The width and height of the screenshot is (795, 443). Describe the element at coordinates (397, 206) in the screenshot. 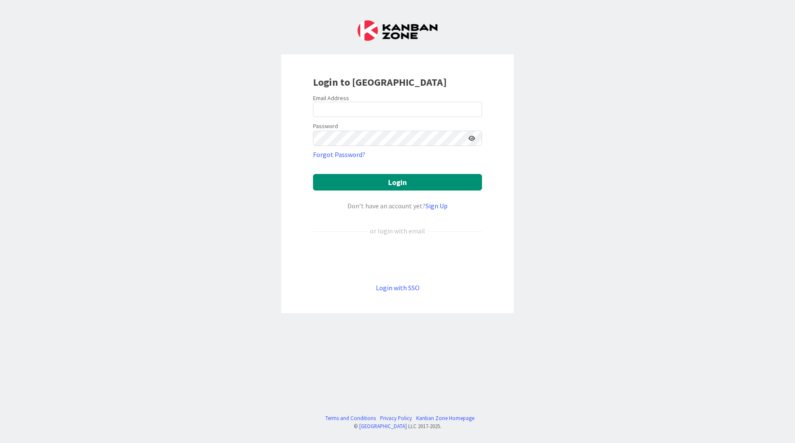

I see `div: Don’t have an account yet?` at that location.